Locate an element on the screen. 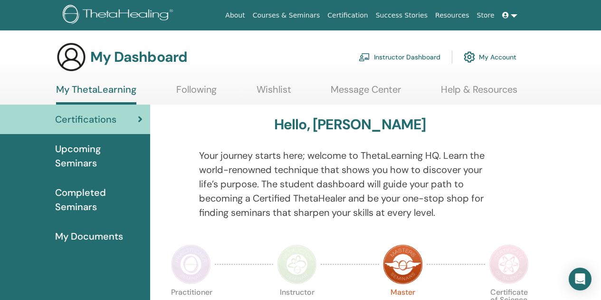 This screenshot has width=601, height=300. a: My Account is located at coordinates (490, 57).